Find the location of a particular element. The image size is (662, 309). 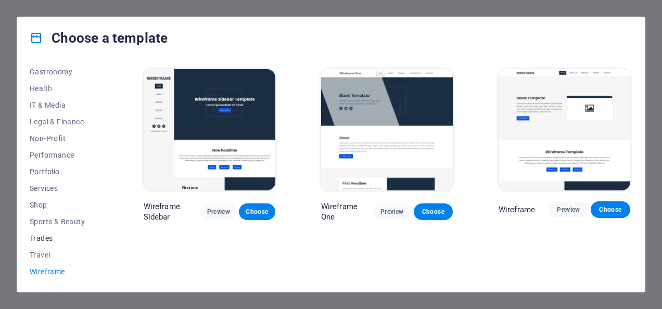

span: Shop is located at coordinates (64, 205).